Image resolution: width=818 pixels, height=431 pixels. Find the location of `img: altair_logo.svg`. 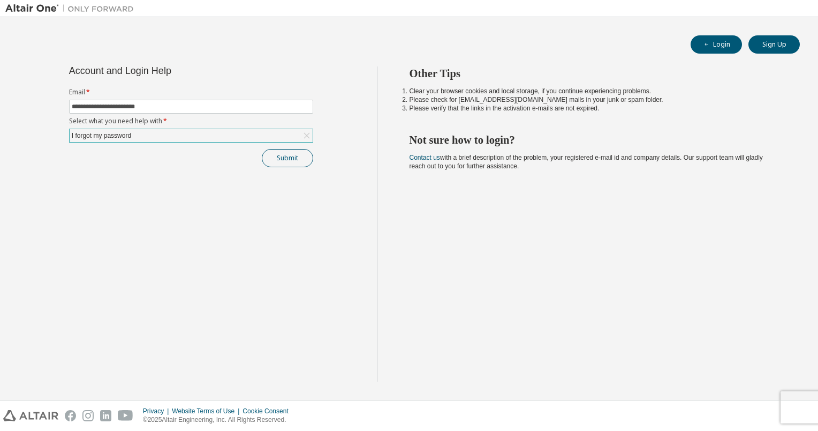

img: altair_logo.svg is located at coordinates (31, 415).